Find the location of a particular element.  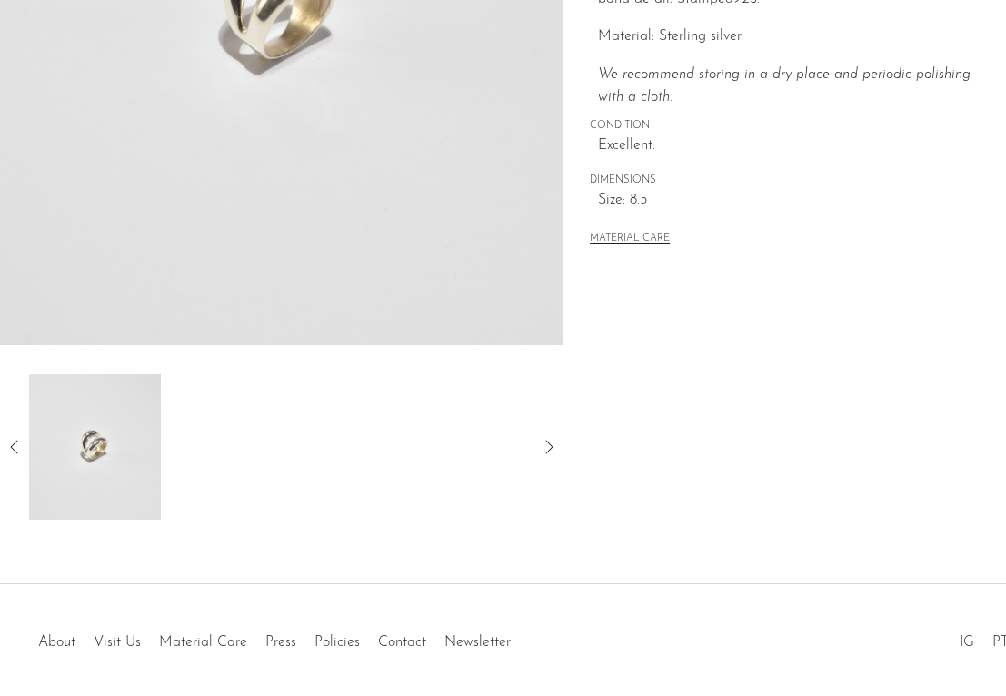

span: CONDITION is located at coordinates (784, 126).